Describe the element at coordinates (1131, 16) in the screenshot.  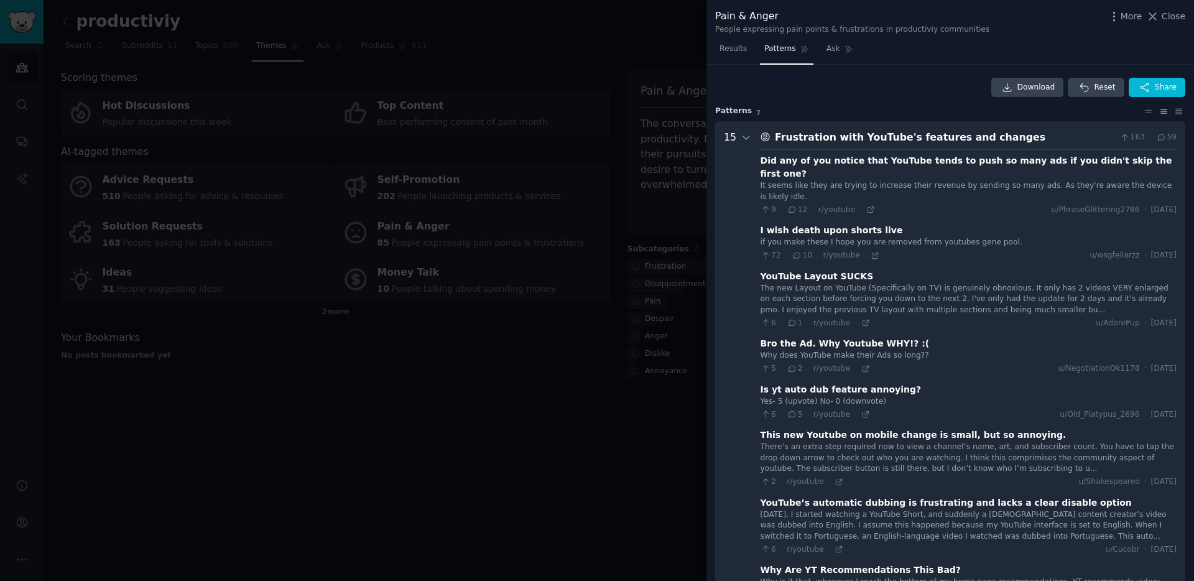
I see `span: More` at that location.